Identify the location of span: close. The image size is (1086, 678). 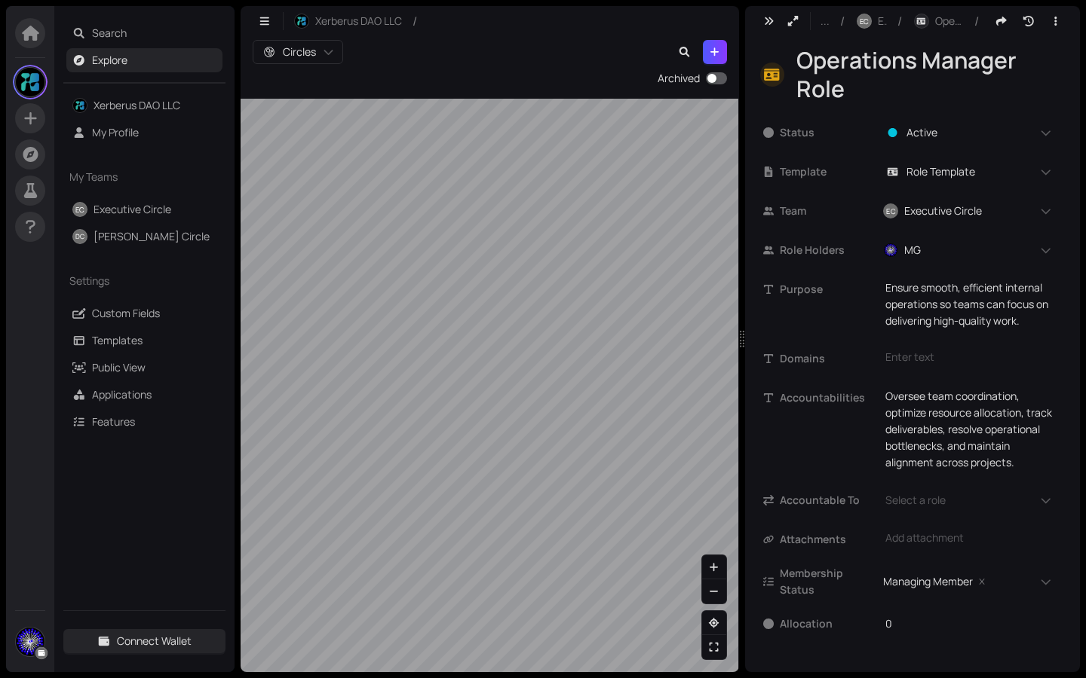
(981, 582).